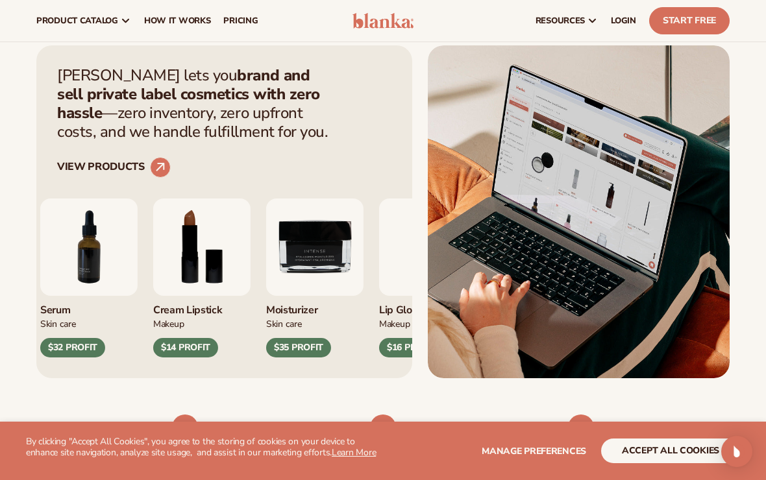  I want to click on img: Shopify Image 7, so click(185, 428).